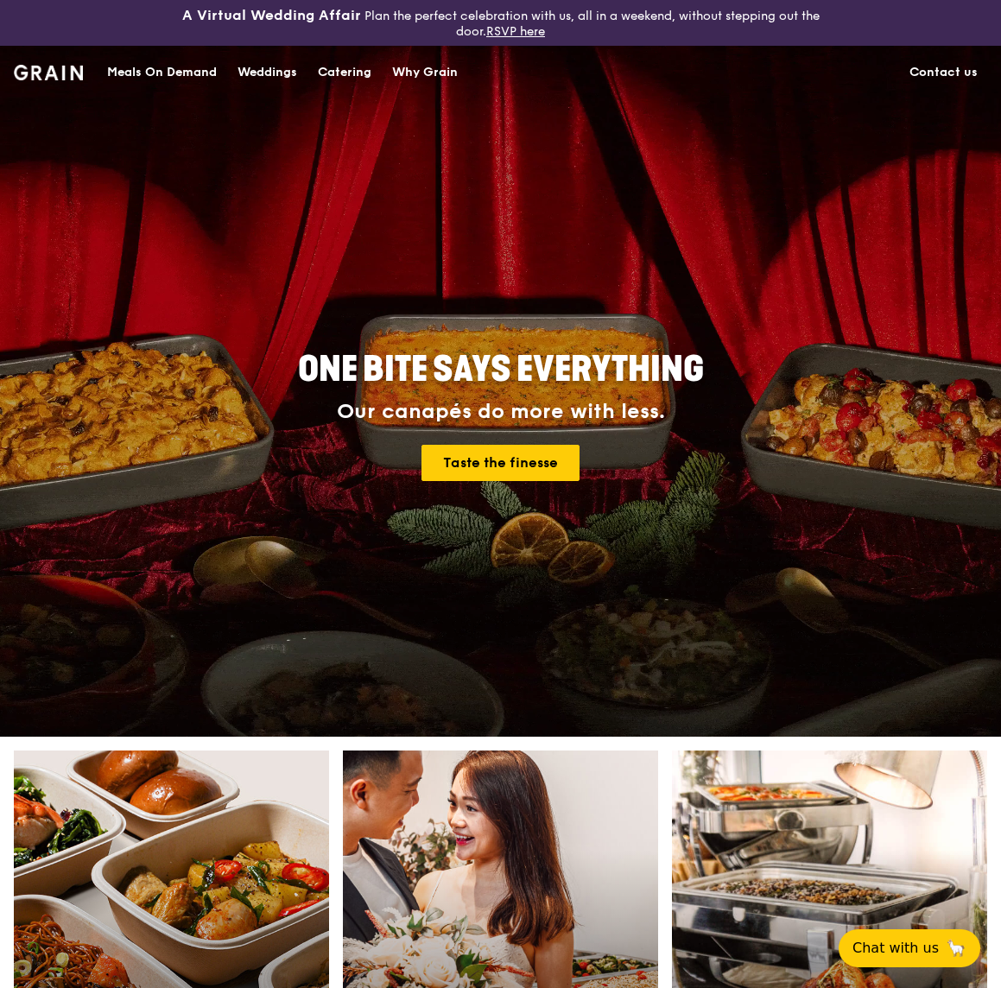 This screenshot has height=988, width=1001. What do you see at coordinates (516, 31) in the screenshot?
I see `a: RSVP here` at bounding box center [516, 31].